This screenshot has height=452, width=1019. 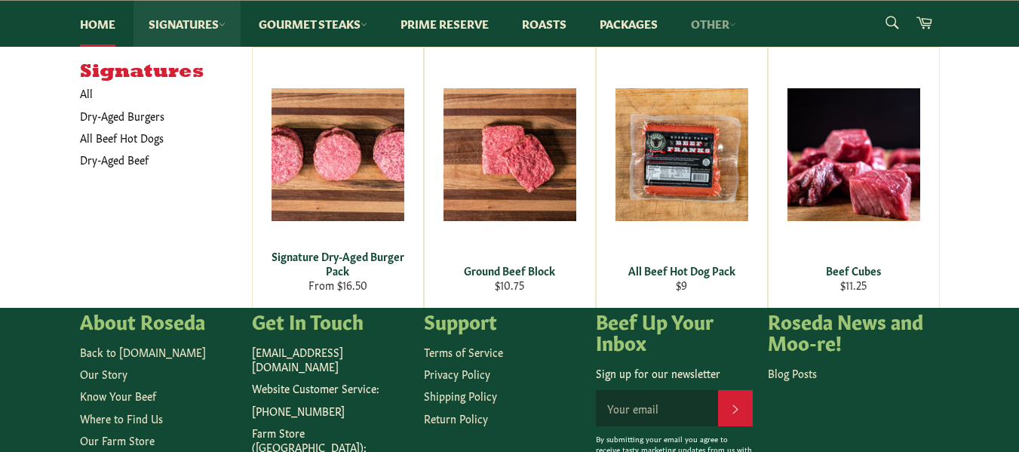 What do you see at coordinates (681, 270) in the screenshot?
I see `div: All Beef Hot Dog Pack` at bounding box center [681, 270].